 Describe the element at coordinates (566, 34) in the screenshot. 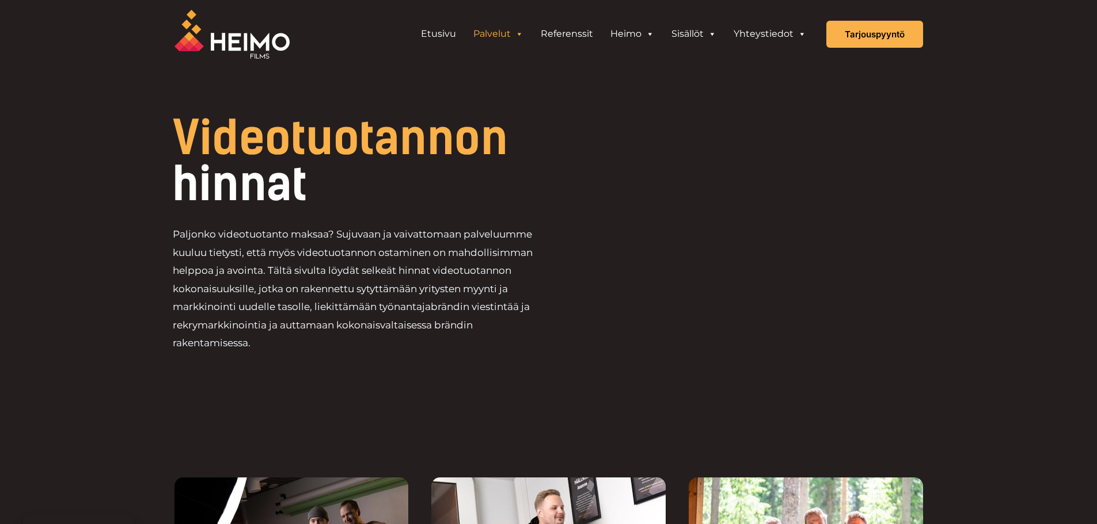

I see `a: Referenssit` at that location.